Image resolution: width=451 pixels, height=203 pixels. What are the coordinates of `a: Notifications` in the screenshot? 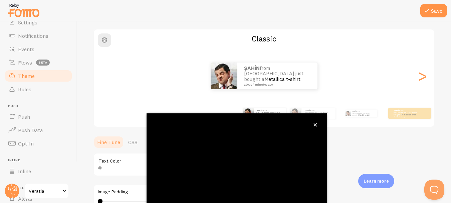 It's located at (38, 36).